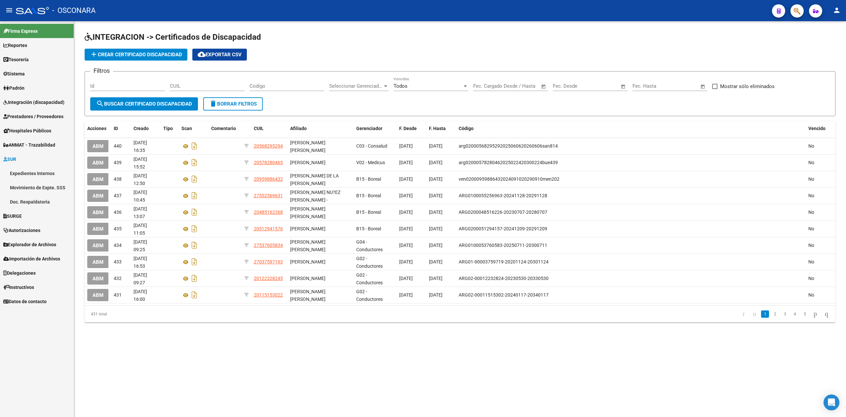 The image size is (846, 417). What do you see at coordinates (795, 314) in the screenshot?
I see `li: page 4` at bounding box center [795, 314].